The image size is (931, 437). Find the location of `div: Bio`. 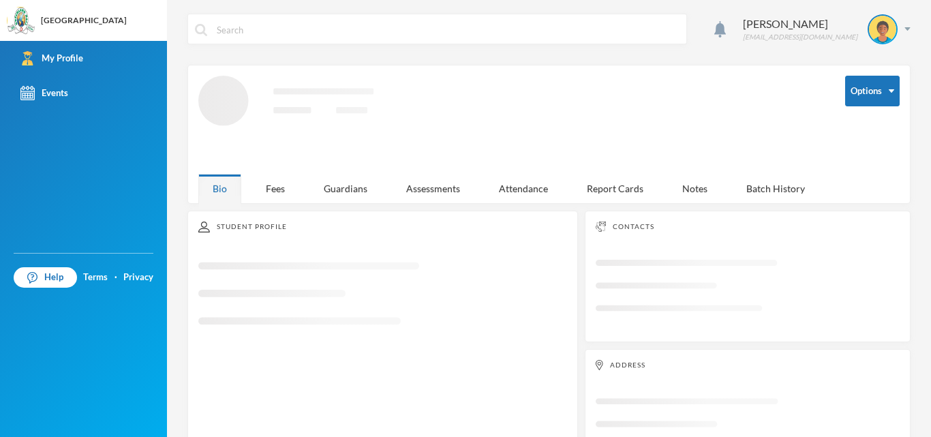

div: Bio is located at coordinates (219, 188).